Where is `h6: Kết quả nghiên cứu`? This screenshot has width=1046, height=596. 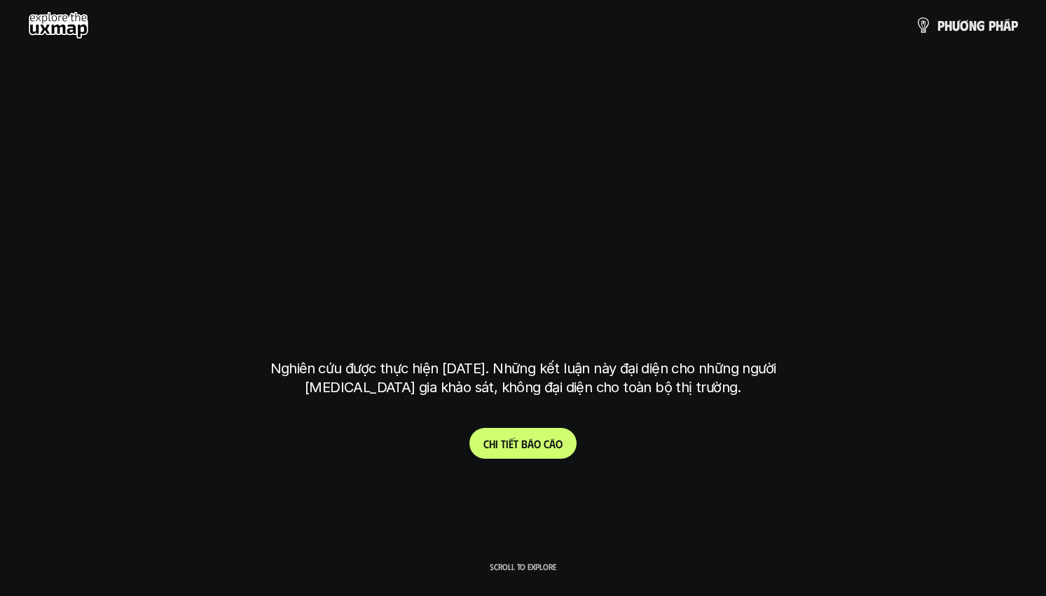
h6: Kết quả nghiên cứu is located at coordinates (528, 148).